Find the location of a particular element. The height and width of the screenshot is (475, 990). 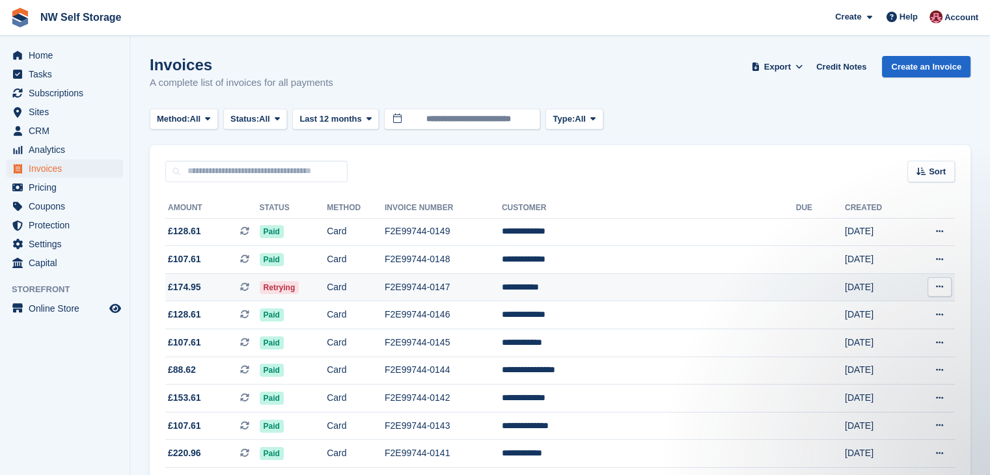

span: Invoices is located at coordinates (68, 168).